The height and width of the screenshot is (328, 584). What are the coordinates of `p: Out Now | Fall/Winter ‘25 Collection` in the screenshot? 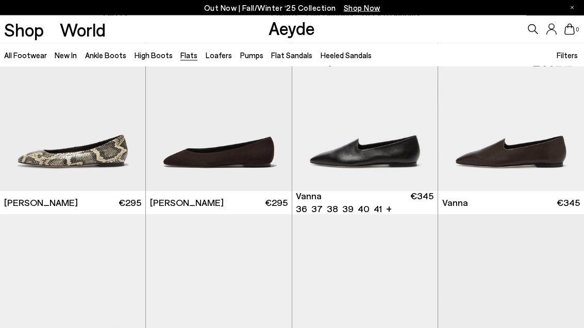 It's located at (292, 8).